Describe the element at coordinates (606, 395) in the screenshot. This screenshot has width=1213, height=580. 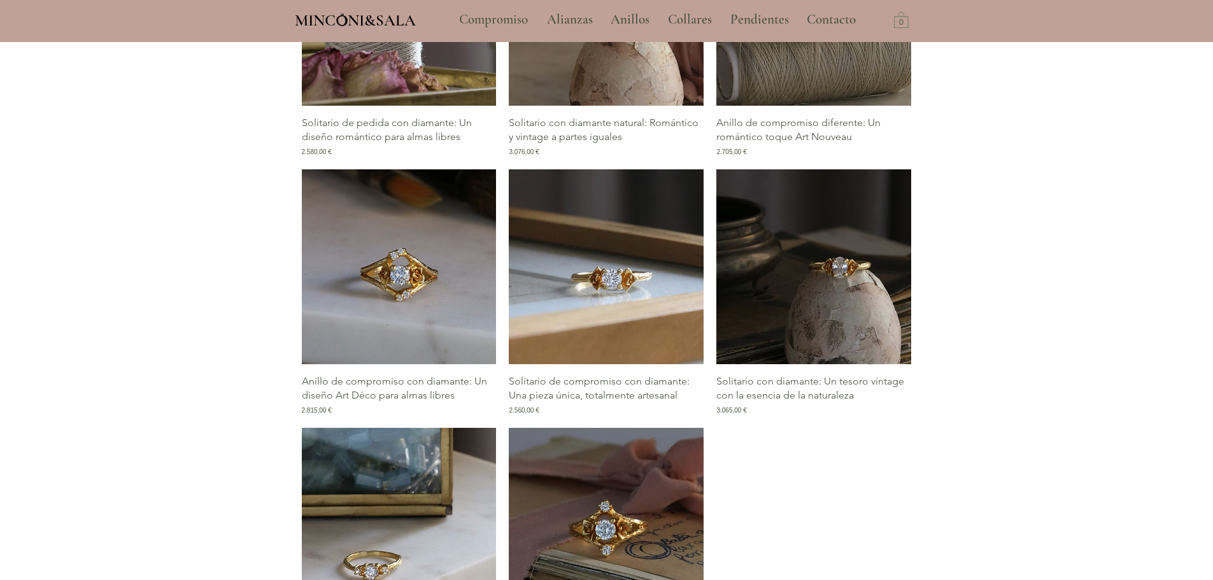
I see `a: Solitario de compromiso con diamante: Una pieza única, totalmente artesanal2.560,00 €` at that location.